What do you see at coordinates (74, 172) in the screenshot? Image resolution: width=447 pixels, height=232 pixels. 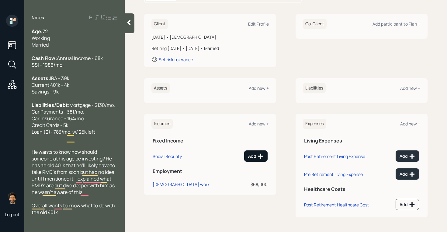 I see `span: He wants to know how should someone at his age be investing? He has an old 401k that he'll likely...` at bounding box center [74, 172].